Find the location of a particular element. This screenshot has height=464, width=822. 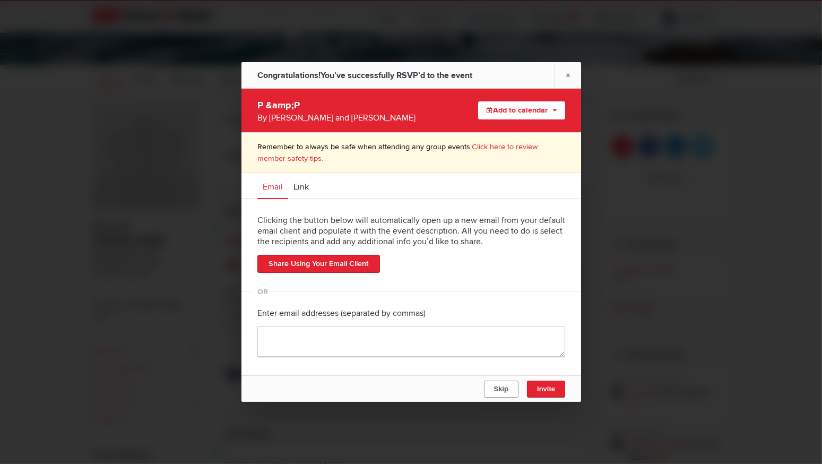

a: Click here to review member safety tips. is located at coordinates (398, 152).